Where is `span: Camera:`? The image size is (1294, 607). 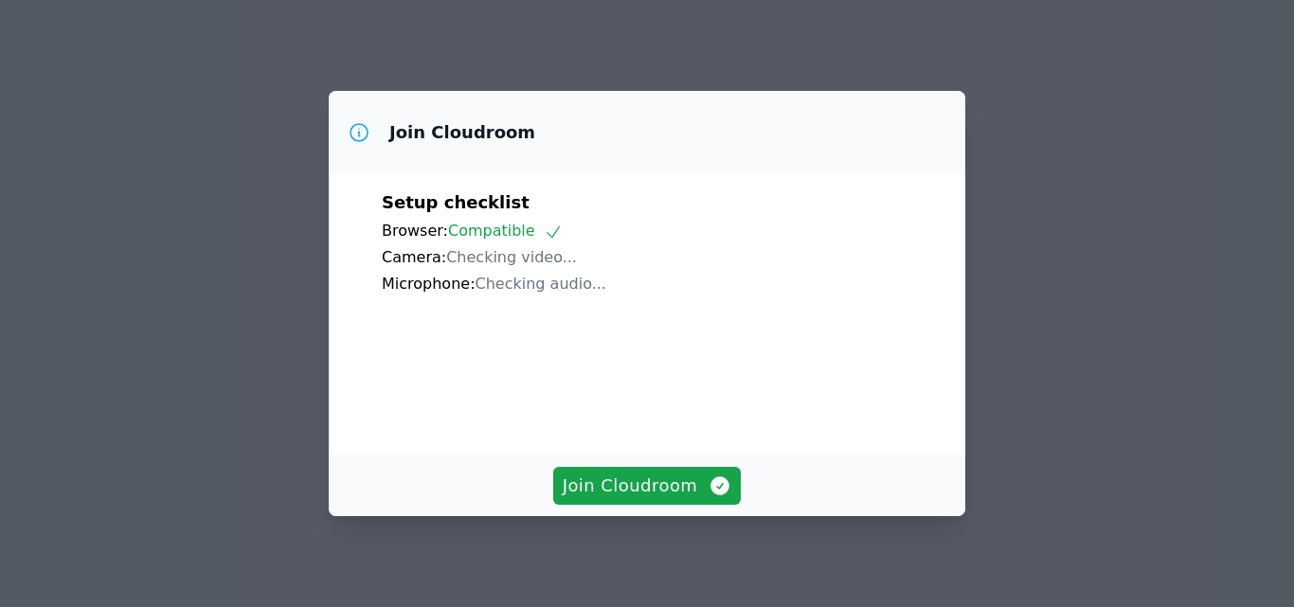 span: Camera: is located at coordinates (414, 257).